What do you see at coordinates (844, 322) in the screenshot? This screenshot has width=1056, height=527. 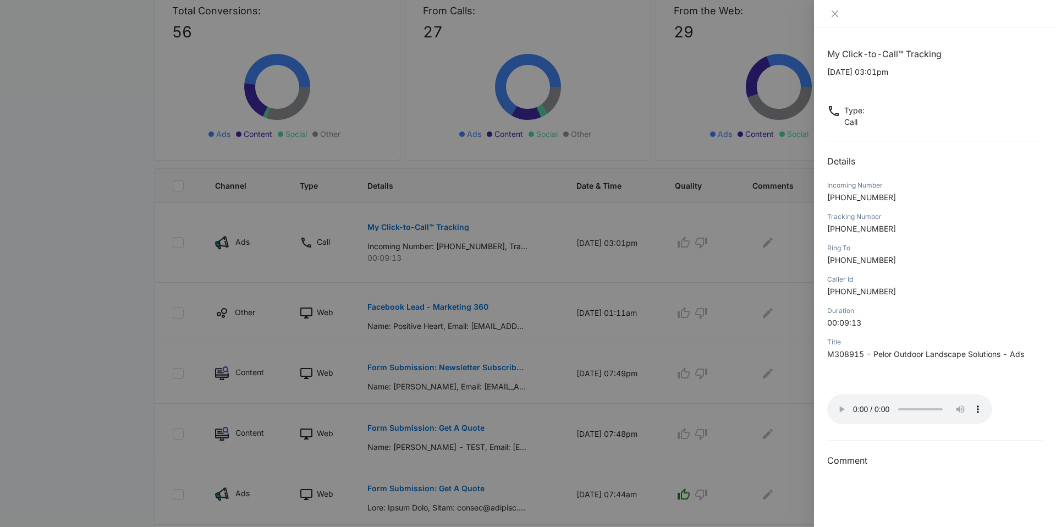 I see `span: 00:09:13` at bounding box center [844, 322].